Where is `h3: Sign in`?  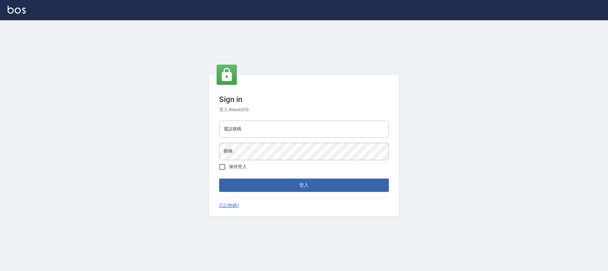
h3: Sign in is located at coordinates (304, 99).